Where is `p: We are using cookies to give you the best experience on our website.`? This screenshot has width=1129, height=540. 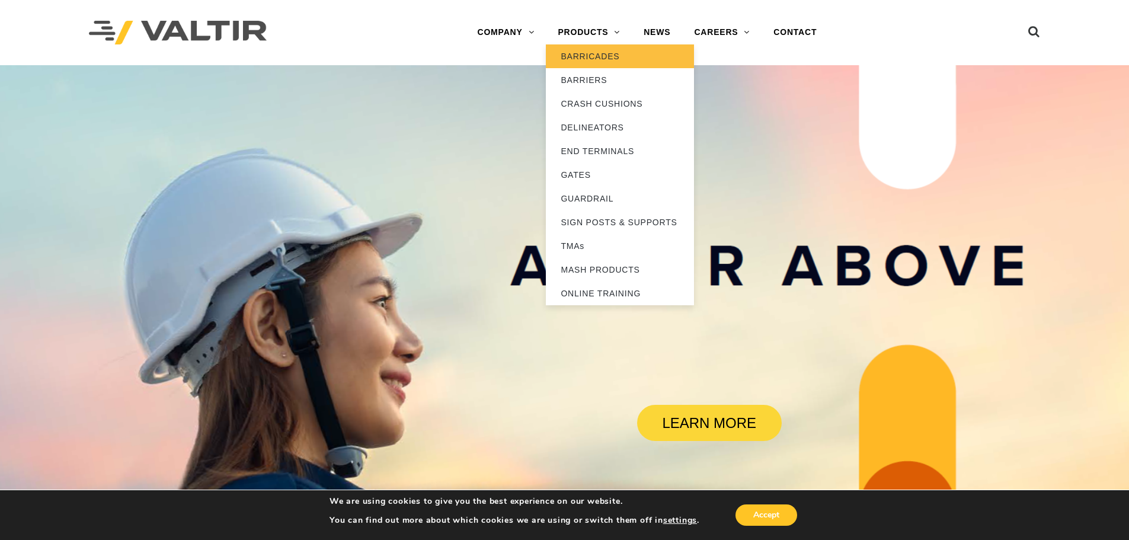 p: We are using cookies to give you the best experience on our website. is located at coordinates (514, 501).